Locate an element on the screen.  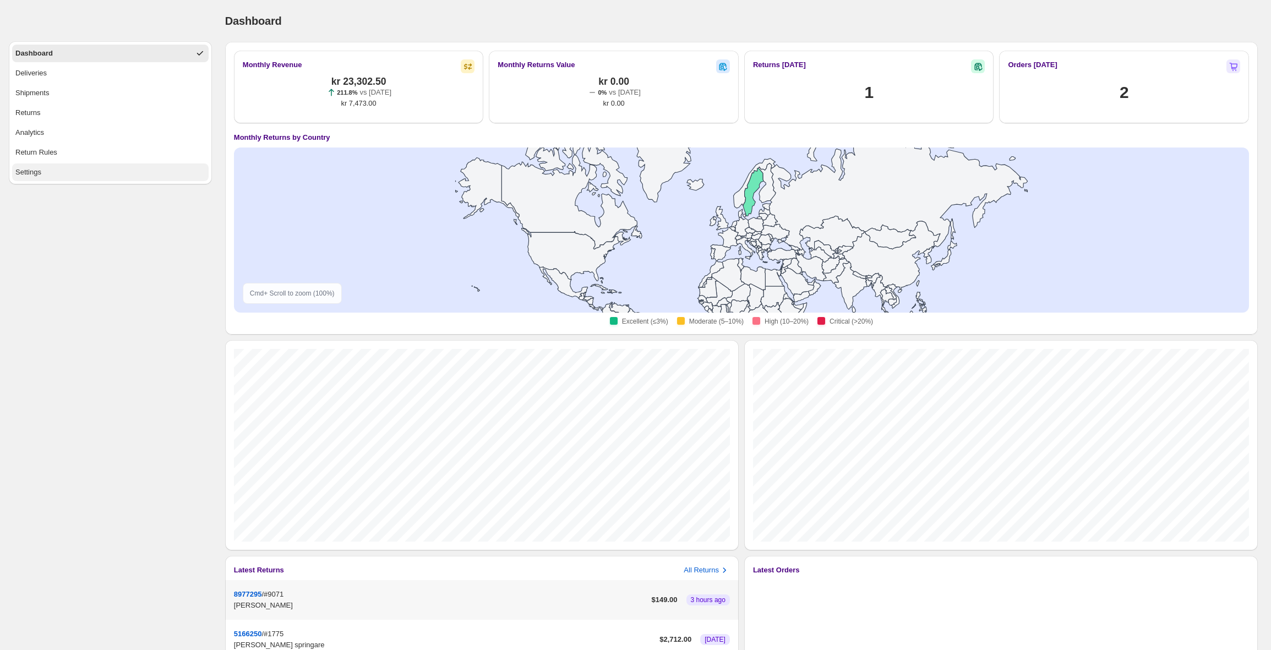
div: Cmd + Scroll to zoom ( 100 %) is located at coordinates (292, 293).